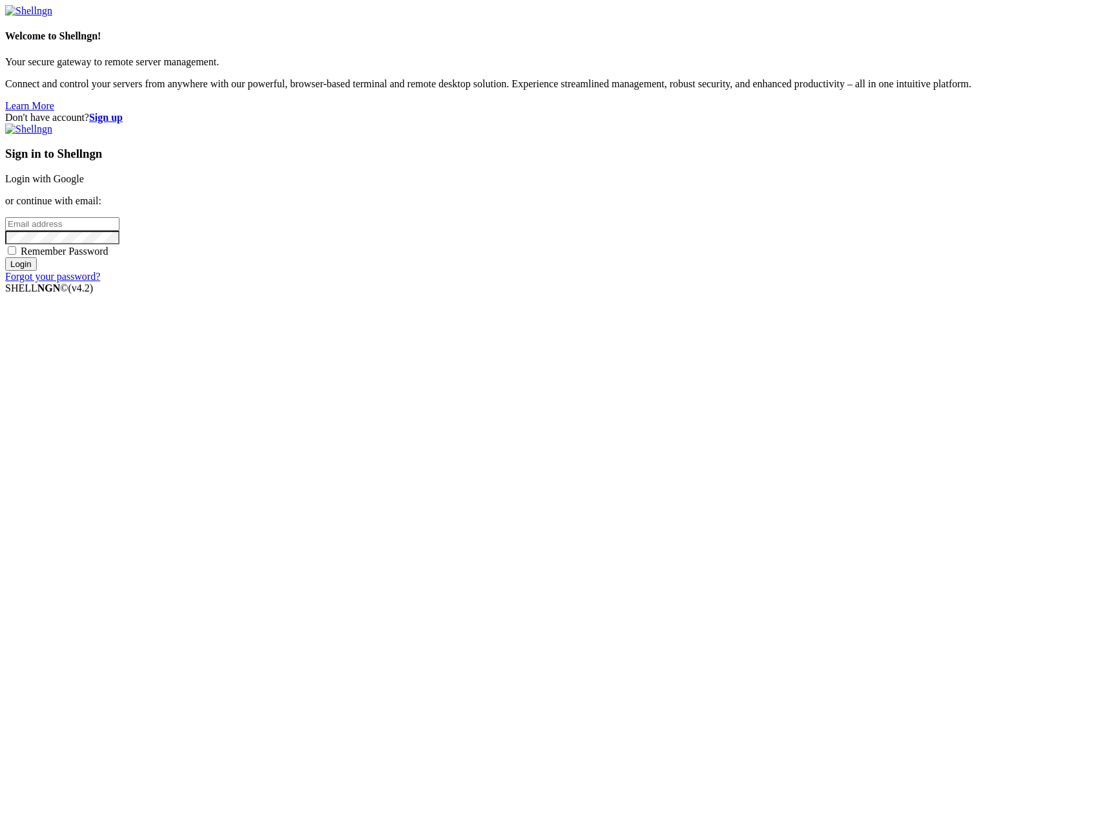 The width and height of the screenshot is (1105, 821). Describe the element at coordinates (552, 201) in the screenshot. I see `p: or continue with email:` at that location.